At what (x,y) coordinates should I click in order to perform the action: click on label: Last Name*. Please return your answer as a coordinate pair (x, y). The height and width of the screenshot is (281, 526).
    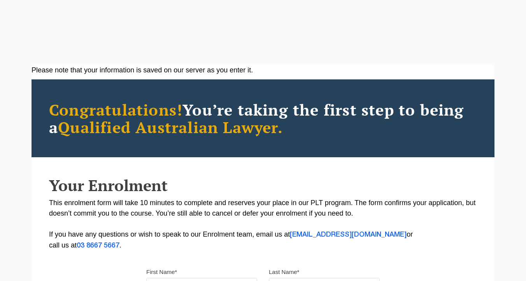
    Looking at the image, I should click on (284, 272).